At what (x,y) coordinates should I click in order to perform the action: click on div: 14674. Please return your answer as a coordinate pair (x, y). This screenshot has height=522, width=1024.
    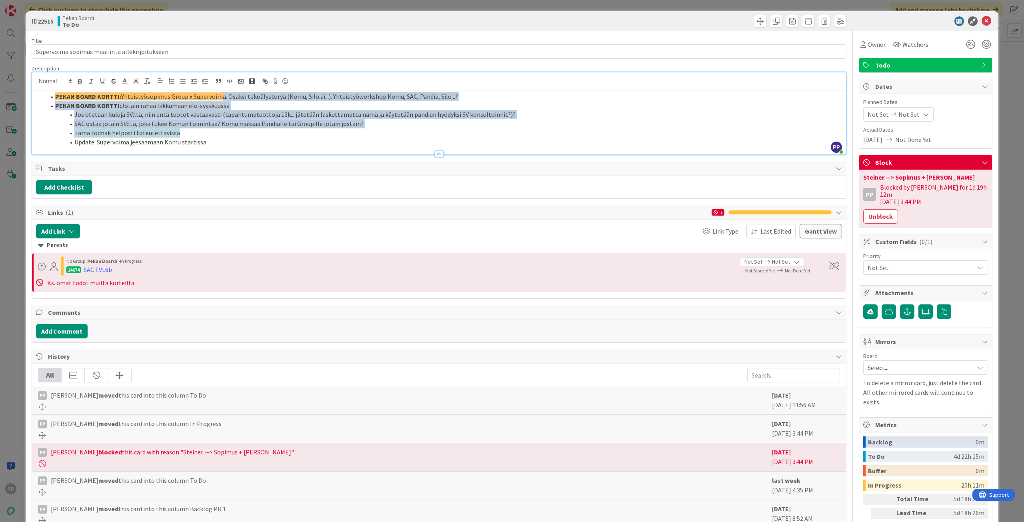
    Looking at the image, I should click on (74, 270).